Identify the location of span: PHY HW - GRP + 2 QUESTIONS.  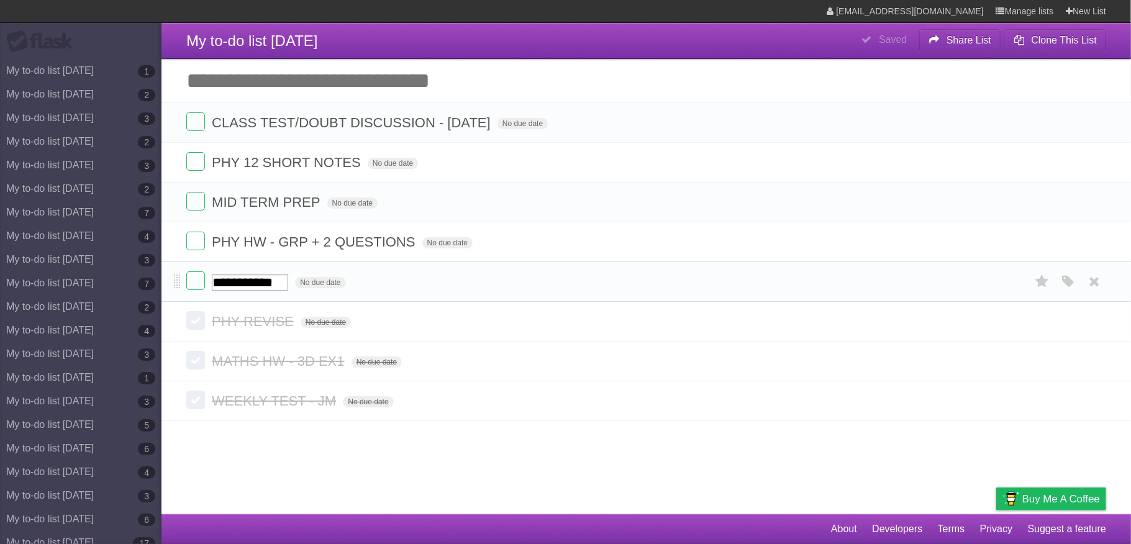
(315, 242).